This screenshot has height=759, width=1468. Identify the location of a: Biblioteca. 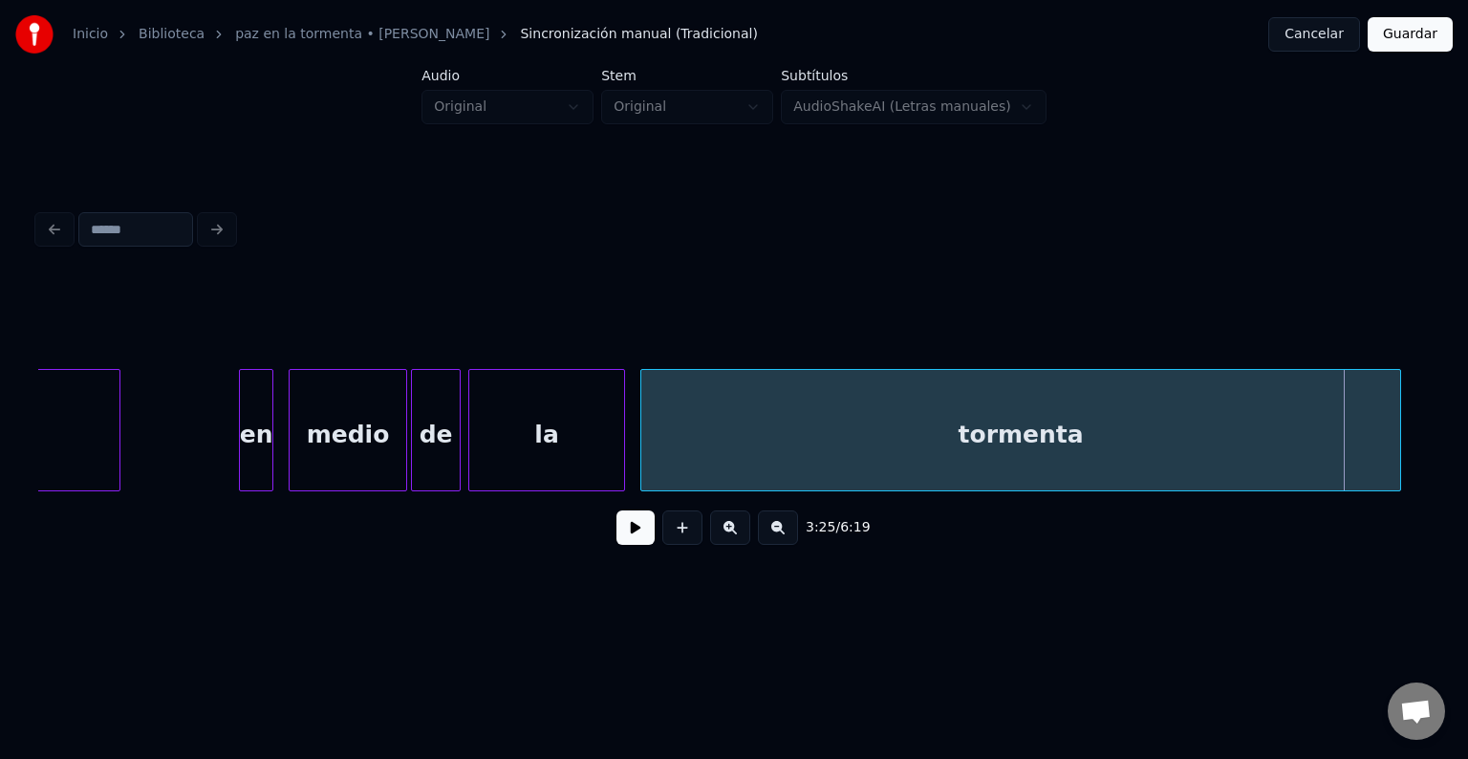
(171, 34).